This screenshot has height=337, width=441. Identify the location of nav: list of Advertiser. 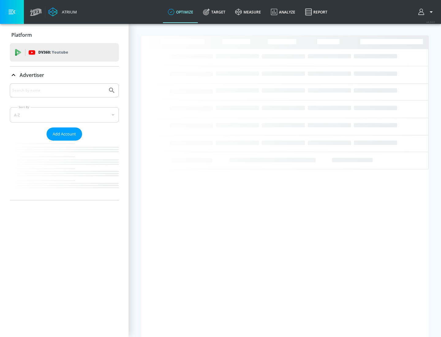
(64, 170).